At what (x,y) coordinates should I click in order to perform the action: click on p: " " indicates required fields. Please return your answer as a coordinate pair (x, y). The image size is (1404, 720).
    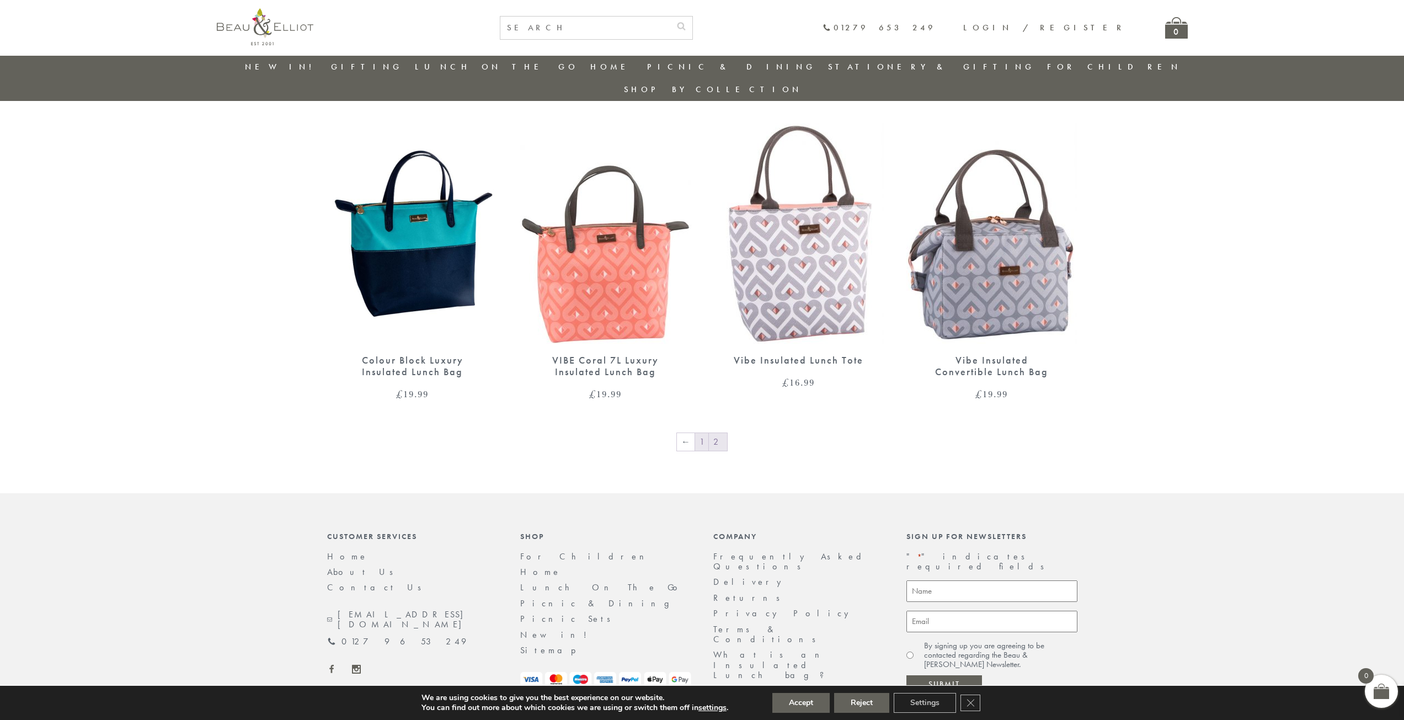
    Looking at the image, I should click on (992, 562).